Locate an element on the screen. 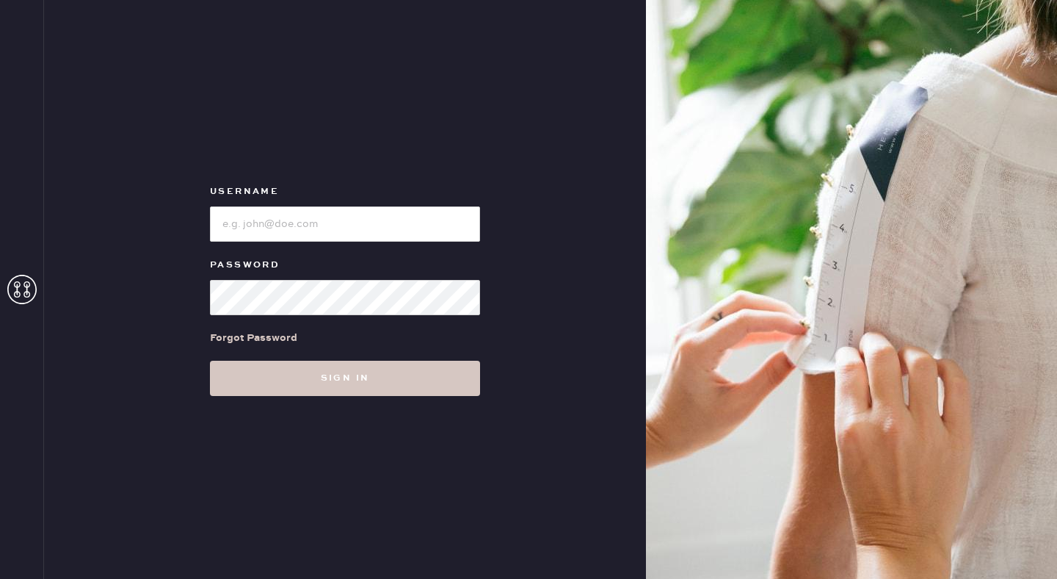 The image size is (1057, 579). a: Forgot Password is located at coordinates (253, 338).